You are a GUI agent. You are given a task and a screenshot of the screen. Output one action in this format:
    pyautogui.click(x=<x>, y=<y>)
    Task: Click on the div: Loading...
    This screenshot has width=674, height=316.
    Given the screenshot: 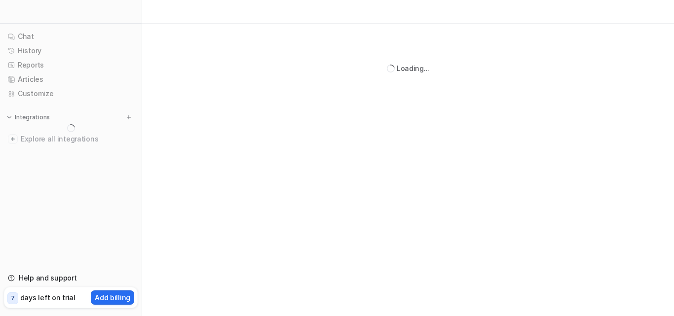 What is the action you would take?
    pyautogui.click(x=413, y=68)
    